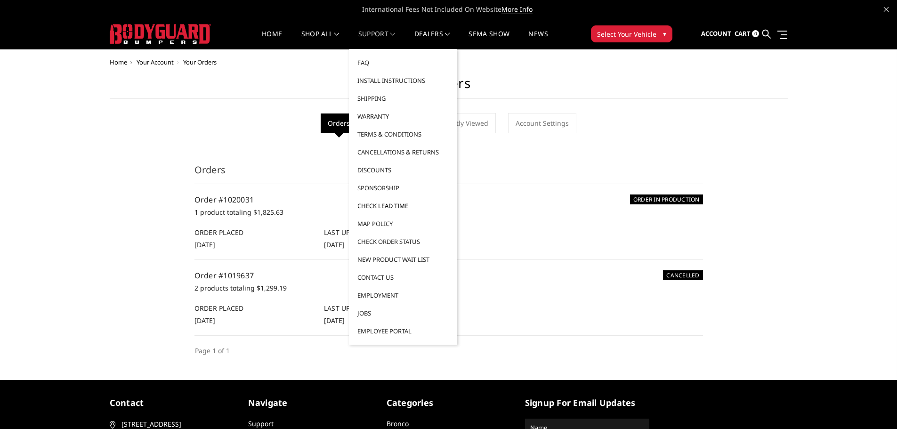 The image size is (897, 429). Describe the element at coordinates (403, 224) in the screenshot. I see `a: MAP Policy` at that location.